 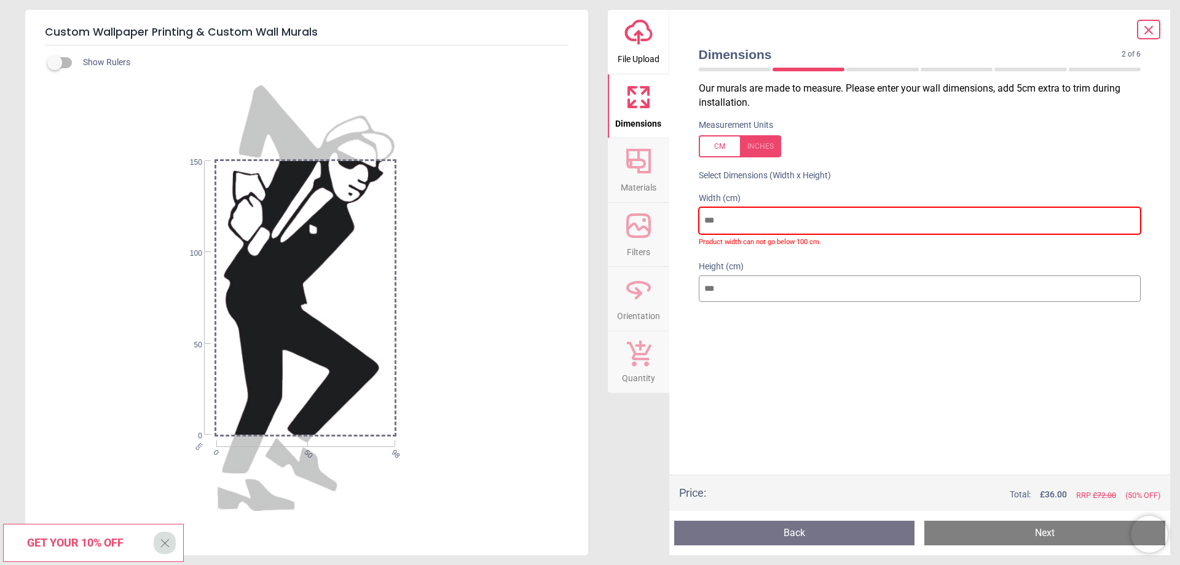 What do you see at coordinates (920, 240) in the screenshot?
I see `label: Product width can not go below 100 cm.` at bounding box center [920, 240].